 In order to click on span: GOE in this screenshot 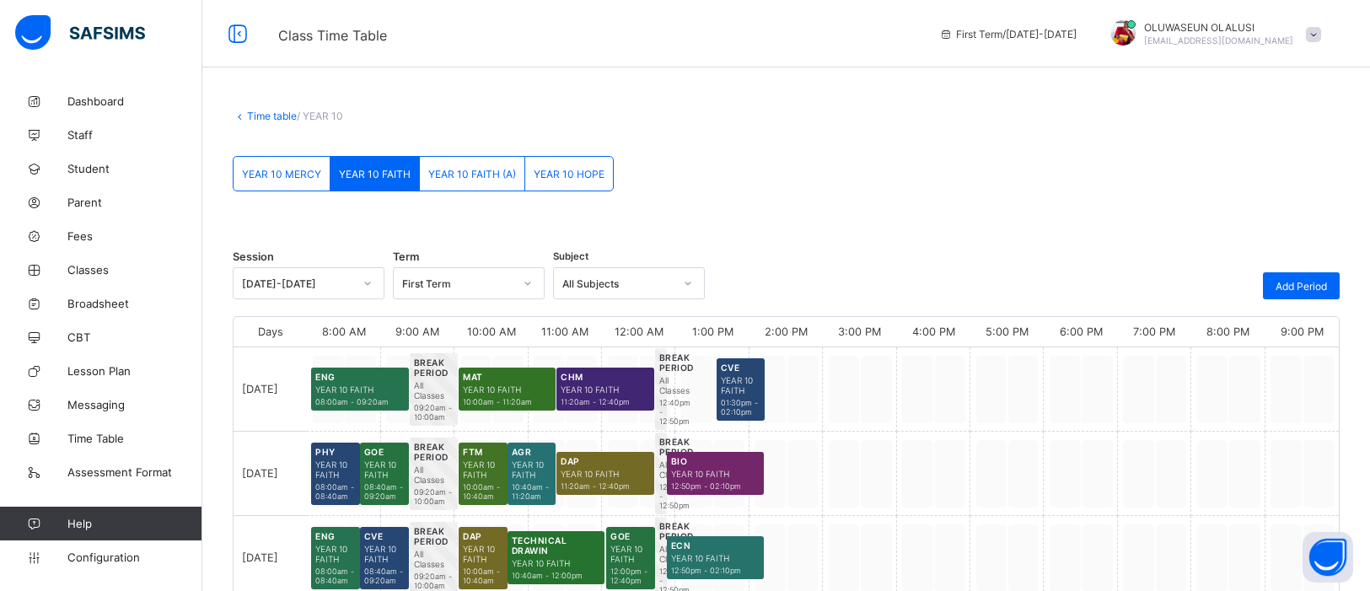, I will do `click(384, 452)`.